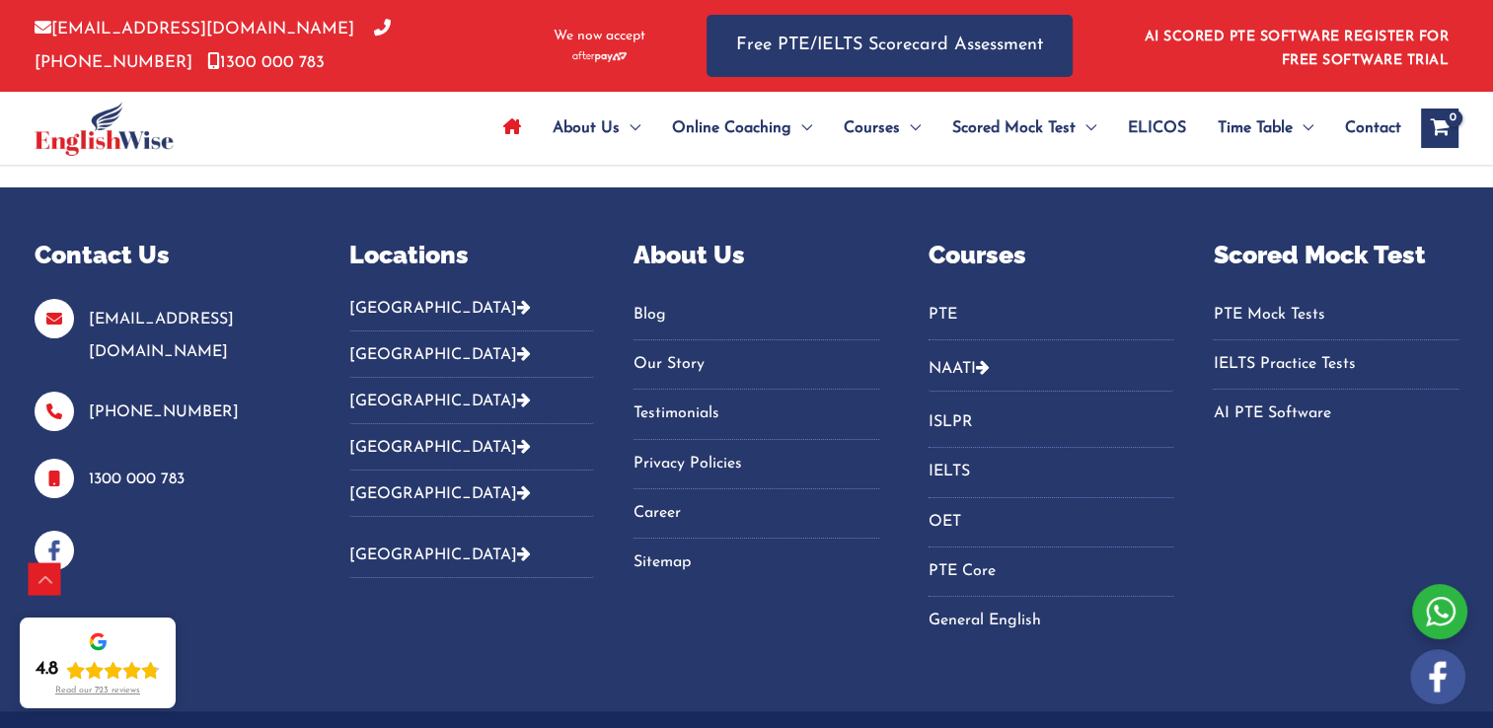 The height and width of the screenshot is (728, 1493). Describe the element at coordinates (1051, 449) in the screenshot. I see `aside: Footer Widget 4` at that location.